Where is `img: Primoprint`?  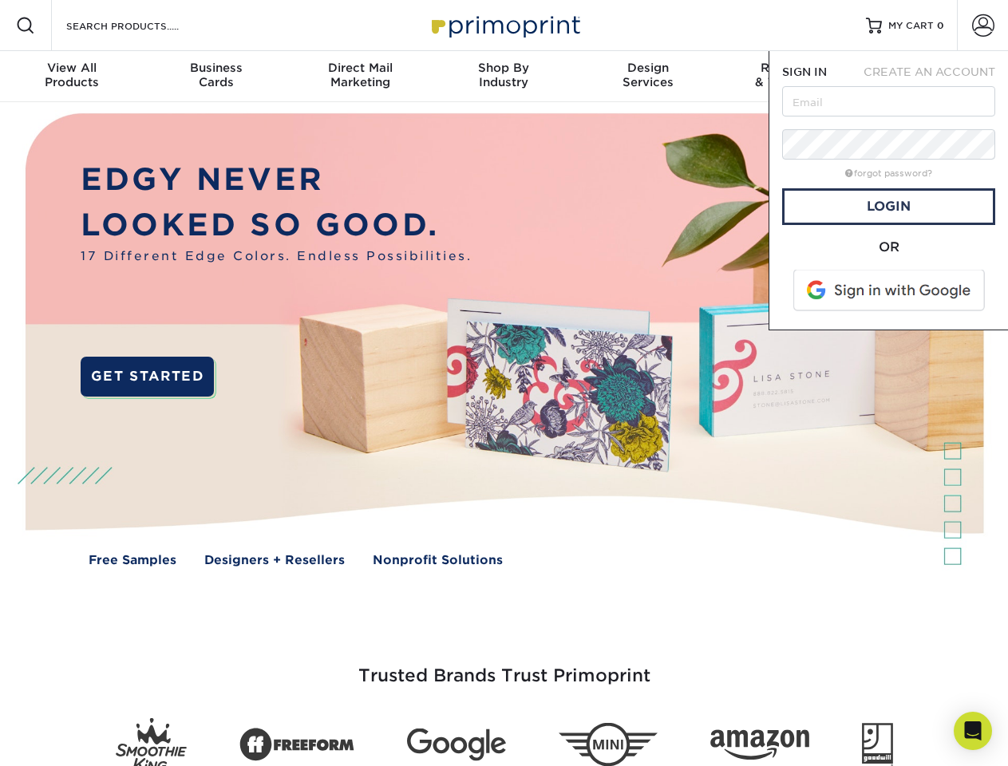 img: Primoprint is located at coordinates (504, 25).